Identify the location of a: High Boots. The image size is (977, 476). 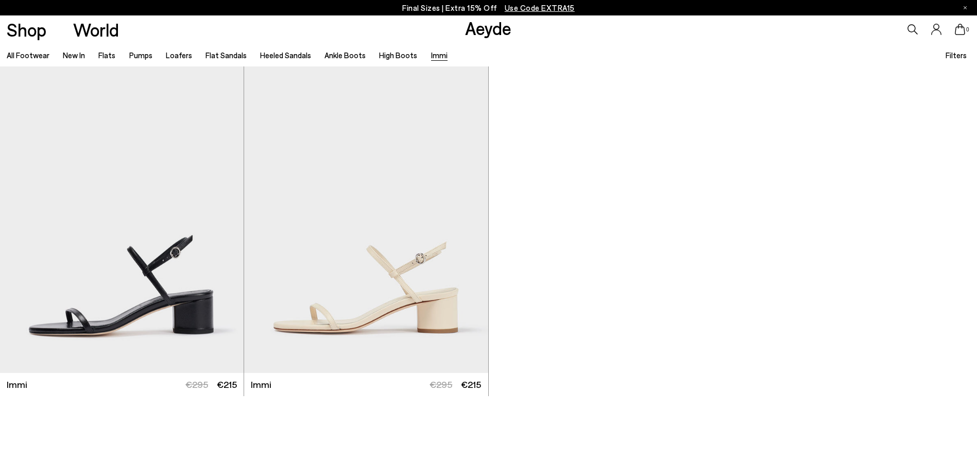
(398, 55).